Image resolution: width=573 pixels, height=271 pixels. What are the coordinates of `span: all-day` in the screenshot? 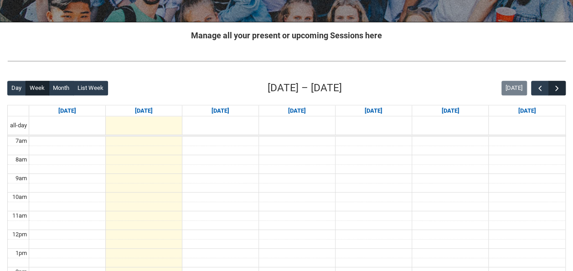 It's located at (18, 125).